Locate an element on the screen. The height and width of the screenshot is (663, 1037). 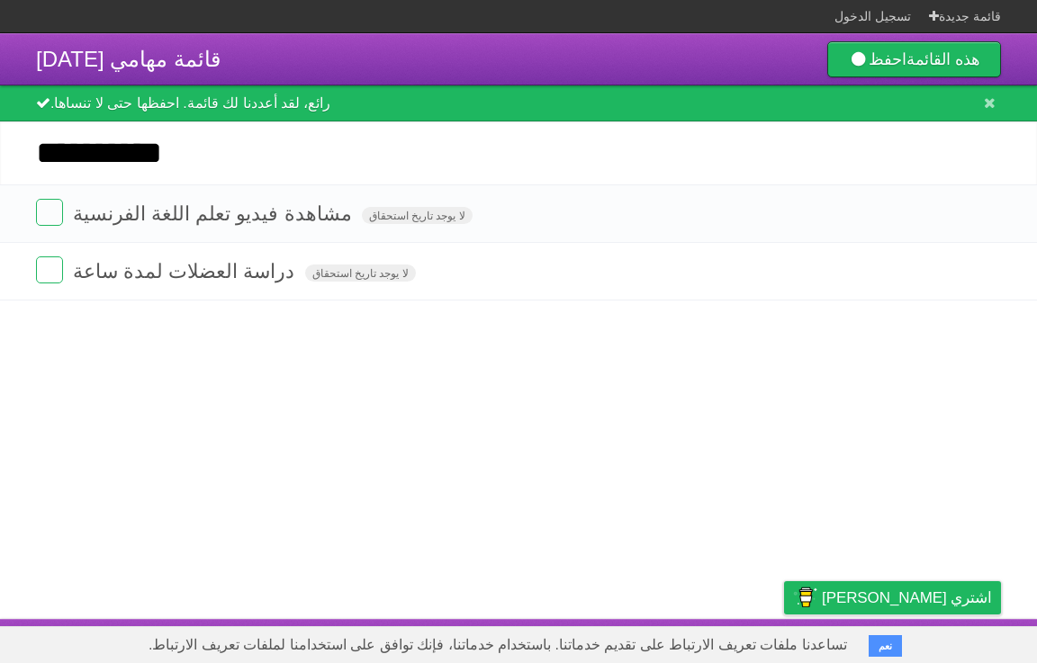
font: تسجيل الدخول is located at coordinates (872, 16).